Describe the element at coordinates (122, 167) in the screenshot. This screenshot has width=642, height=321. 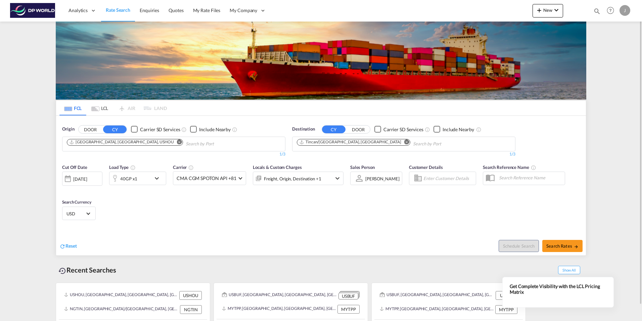
I see `span: Load Type` at that location.